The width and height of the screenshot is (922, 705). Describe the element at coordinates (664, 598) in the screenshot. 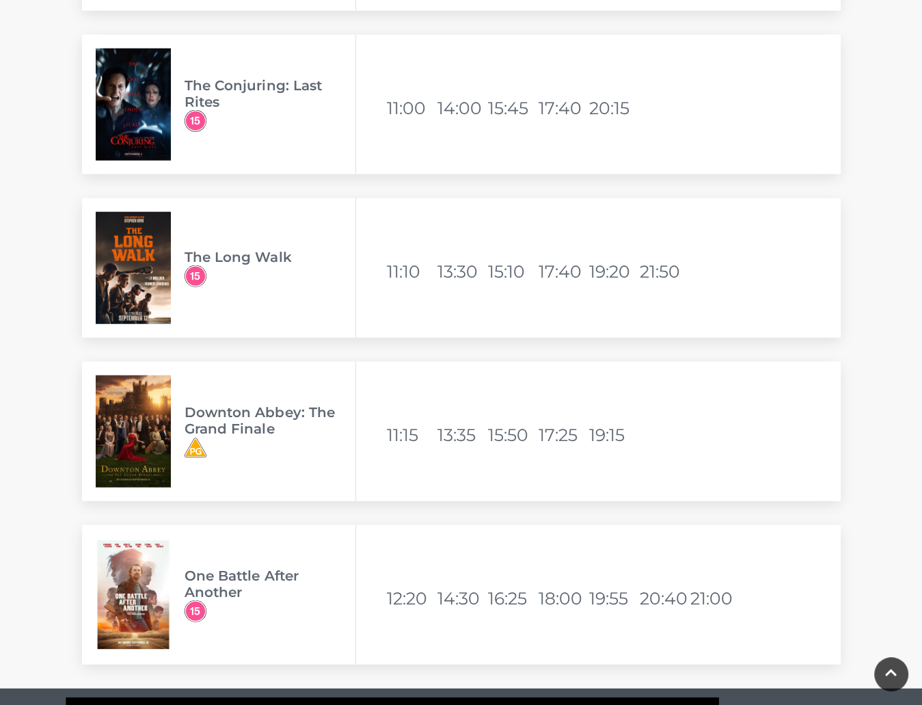

I see `li: 20:40` at that location.